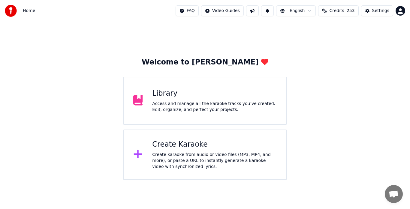 This screenshot has height=209, width=410. I want to click on div: Access and manage all the karaoke tracks you’ve created. Edit, organize, and perfect your projects., so click(214, 107).